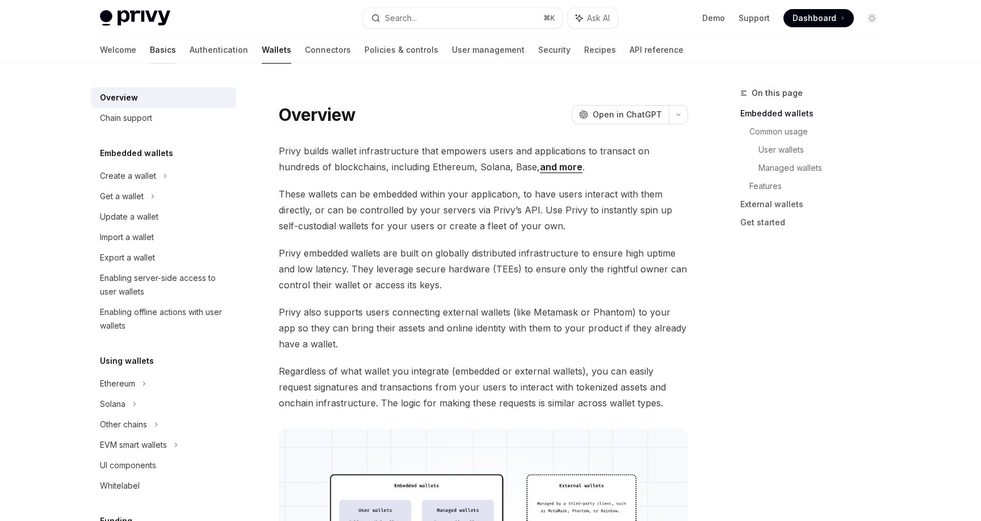 The width and height of the screenshot is (981, 521). Describe the element at coordinates (401, 18) in the screenshot. I see `div: Search...` at that location.